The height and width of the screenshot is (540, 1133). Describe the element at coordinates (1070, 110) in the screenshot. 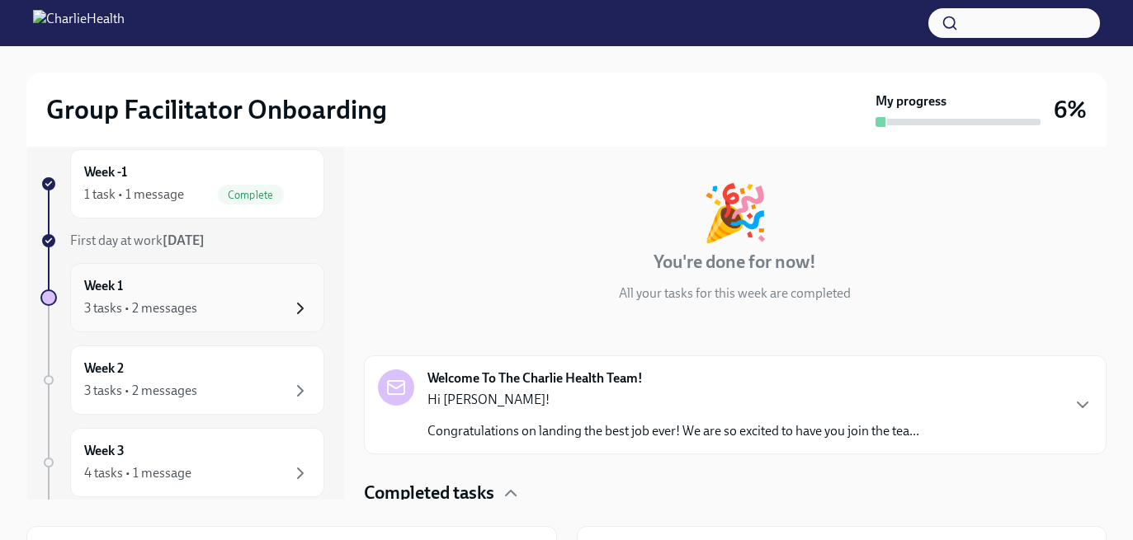

I see `h3: 6%` at that location.